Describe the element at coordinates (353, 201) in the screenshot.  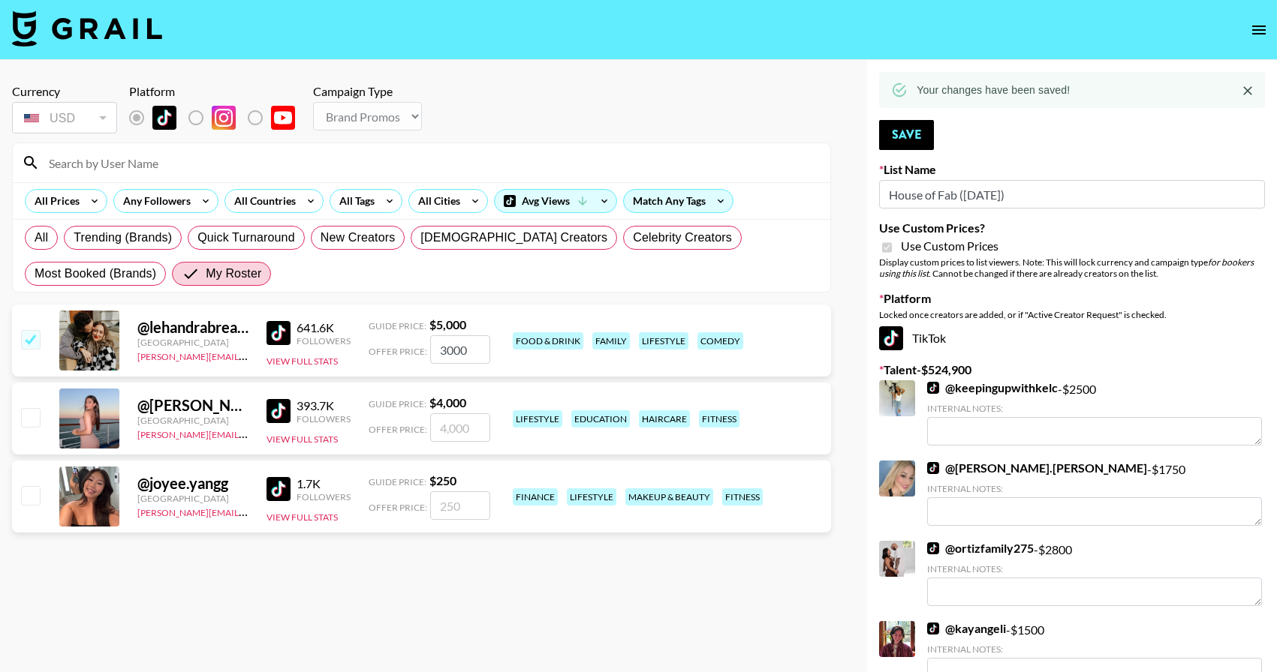
I see `div: All Tags` at that location.